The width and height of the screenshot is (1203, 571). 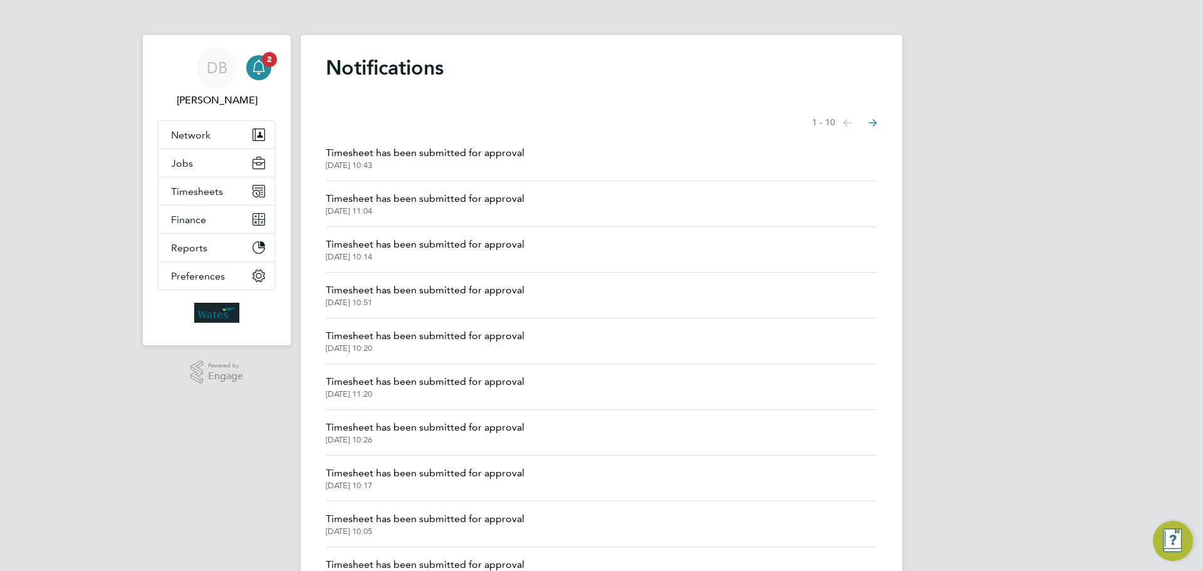 What do you see at coordinates (217, 163) in the screenshot?
I see `button: Jobs` at bounding box center [217, 163].